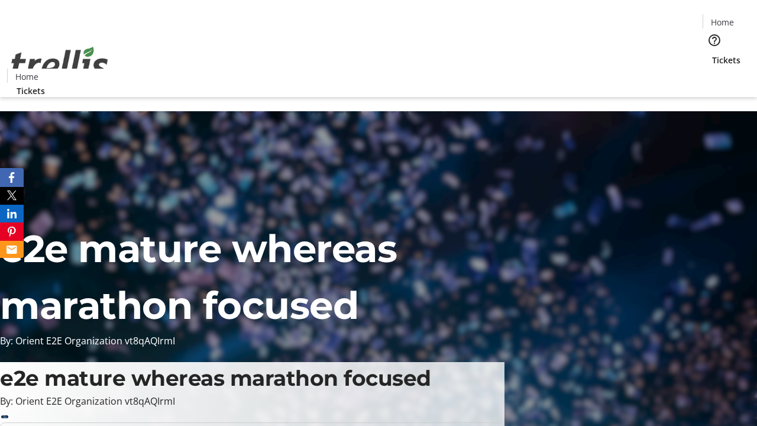  I want to click on button: Help, so click(714, 40).